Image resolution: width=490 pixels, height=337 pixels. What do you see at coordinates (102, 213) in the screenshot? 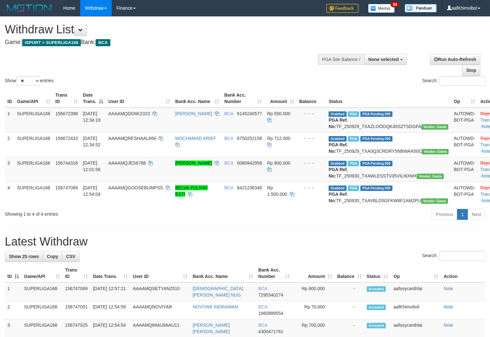
I see `div: Showing 1 to 4 of 4 entries` at bounding box center [102, 213].